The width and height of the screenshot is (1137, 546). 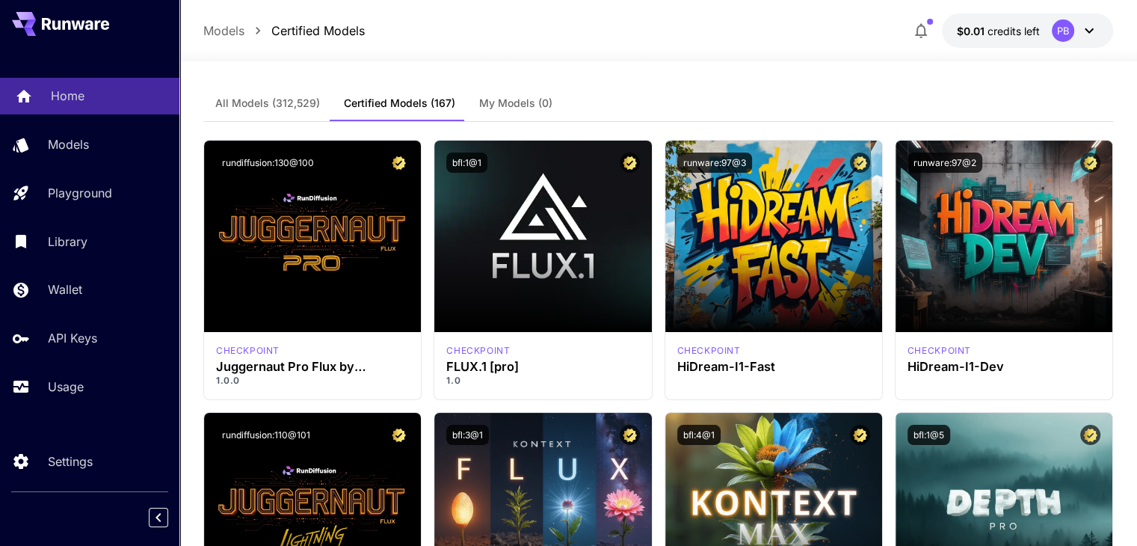 What do you see at coordinates (774, 366) in the screenshot?
I see `div: HiDream-I1-Fast` at bounding box center [774, 366].